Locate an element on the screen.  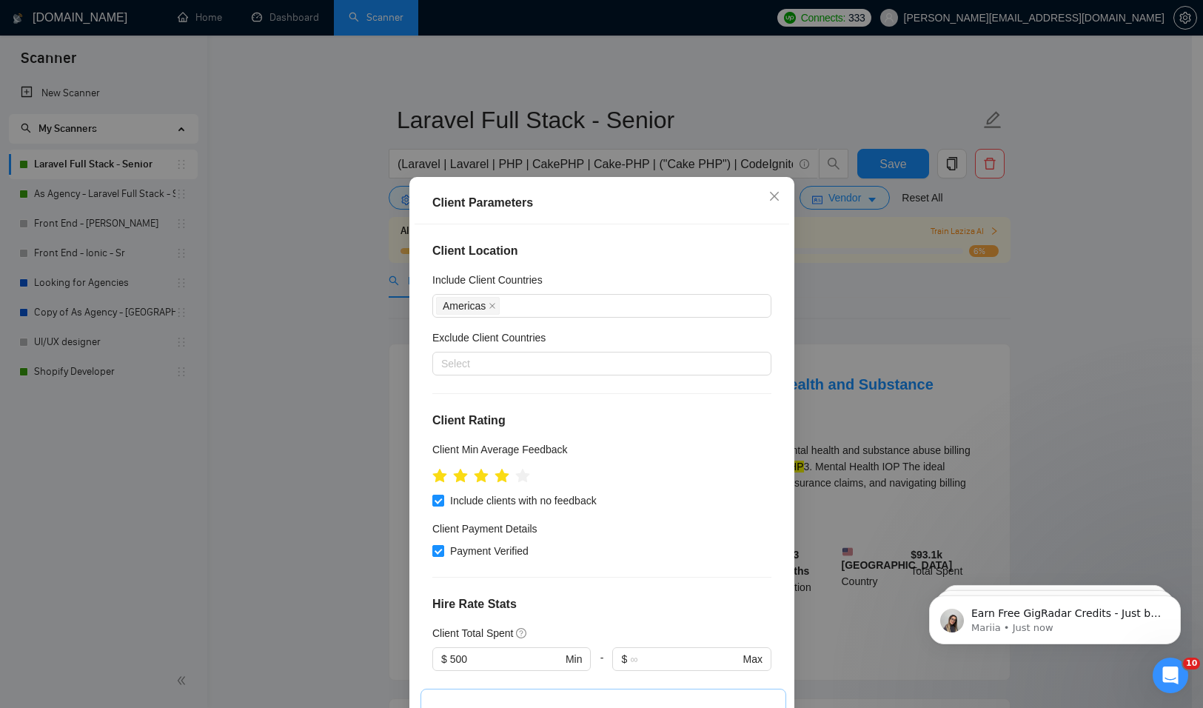
span: Max is located at coordinates (752, 659).